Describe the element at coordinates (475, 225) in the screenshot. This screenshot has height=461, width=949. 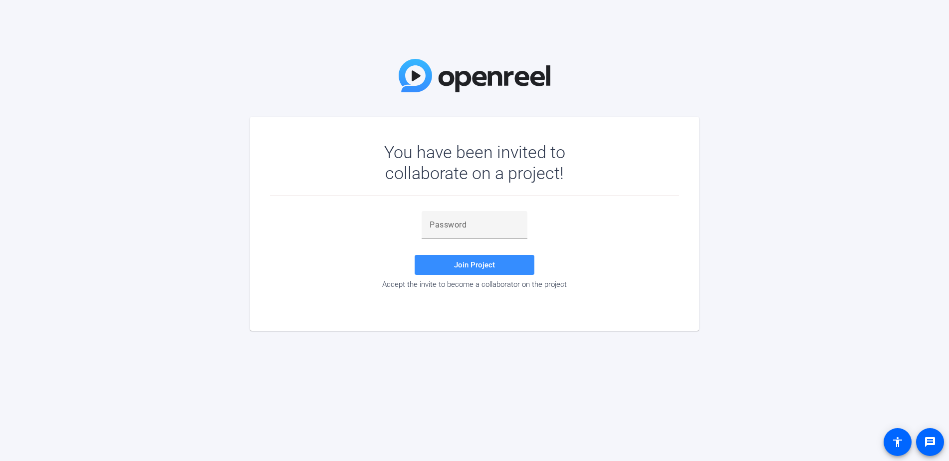
I see `input: Password` at that location.